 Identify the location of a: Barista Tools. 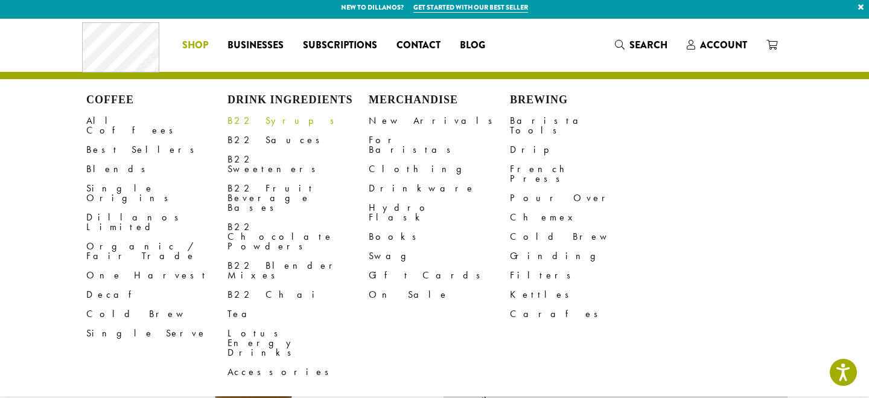
(580, 125).